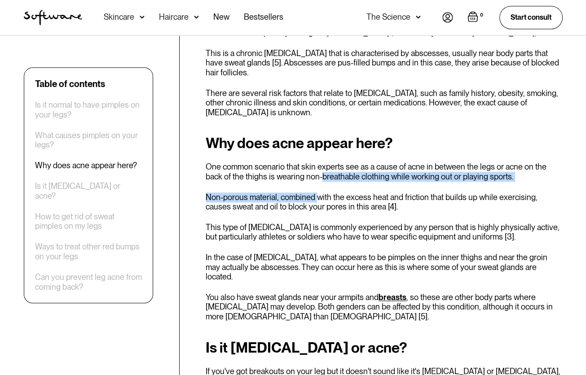 This screenshot has height=375, width=586. I want to click on a: Start consult, so click(531, 17).